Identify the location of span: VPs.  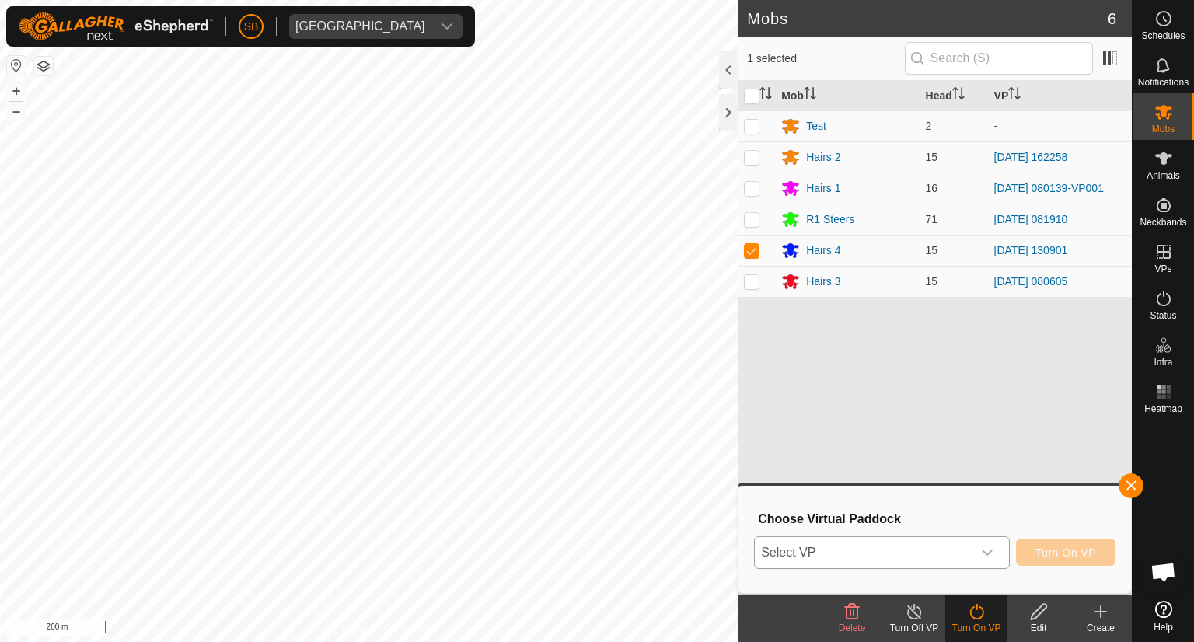
(1163, 269).